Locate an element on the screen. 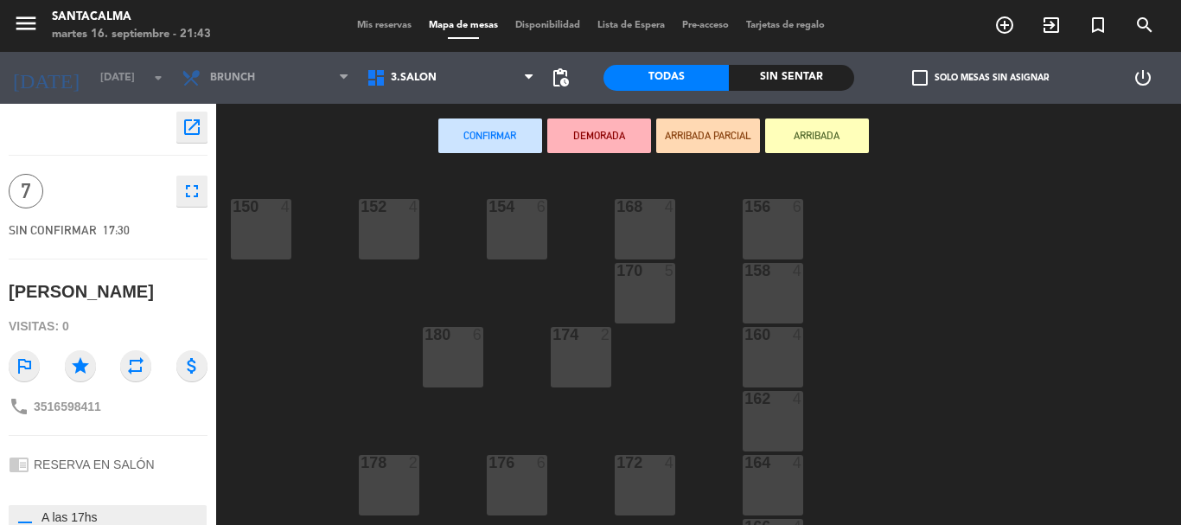  span: Mis reservas is located at coordinates (384, 25).